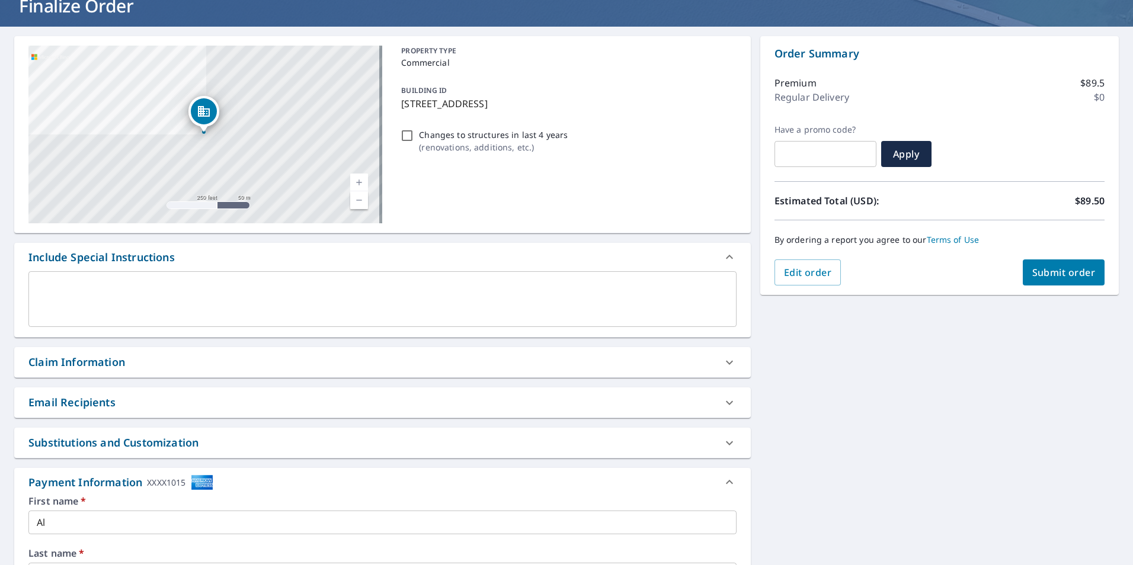  What do you see at coordinates (857, 201) in the screenshot?
I see `p: Estimated Total (USD):` at bounding box center [857, 201].